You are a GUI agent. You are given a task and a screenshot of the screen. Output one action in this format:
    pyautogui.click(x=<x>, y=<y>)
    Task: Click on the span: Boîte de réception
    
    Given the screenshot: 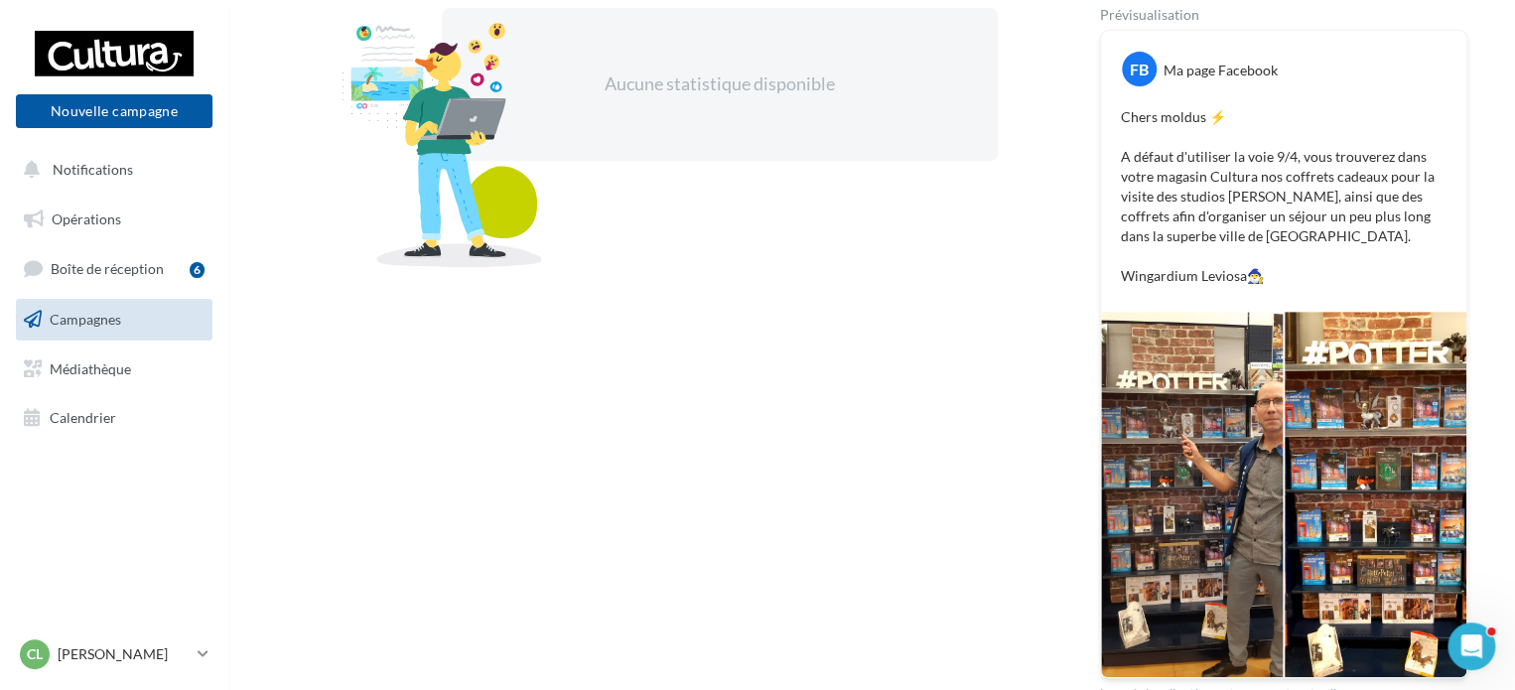 What is the action you would take?
    pyautogui.click(x=107, y=268)
    